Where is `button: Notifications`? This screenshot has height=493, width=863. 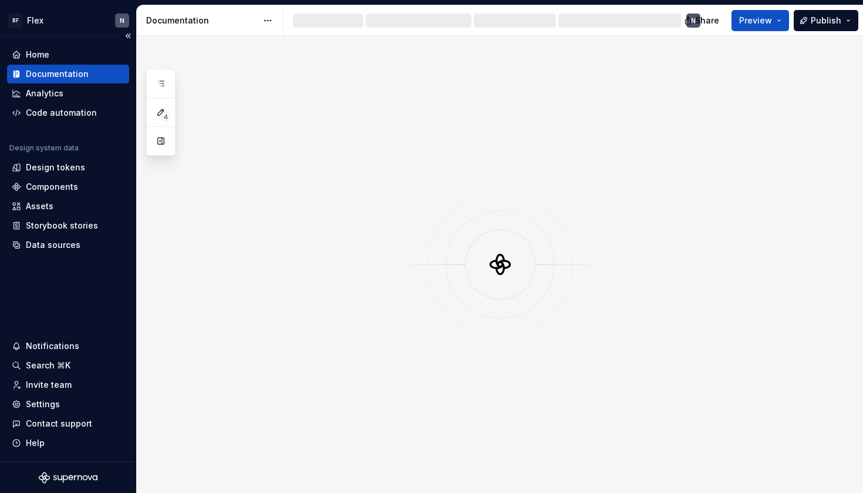 button: Notifications is located at coordinates (68, 346).